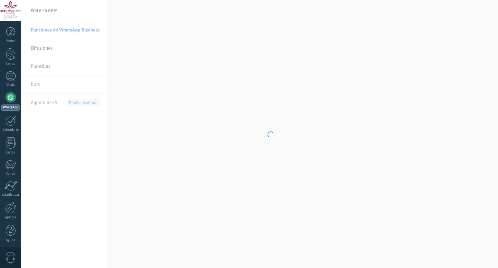  Describe the element at coordinates (11, 85) in the screenshot. I see `div: Chats` at that location.